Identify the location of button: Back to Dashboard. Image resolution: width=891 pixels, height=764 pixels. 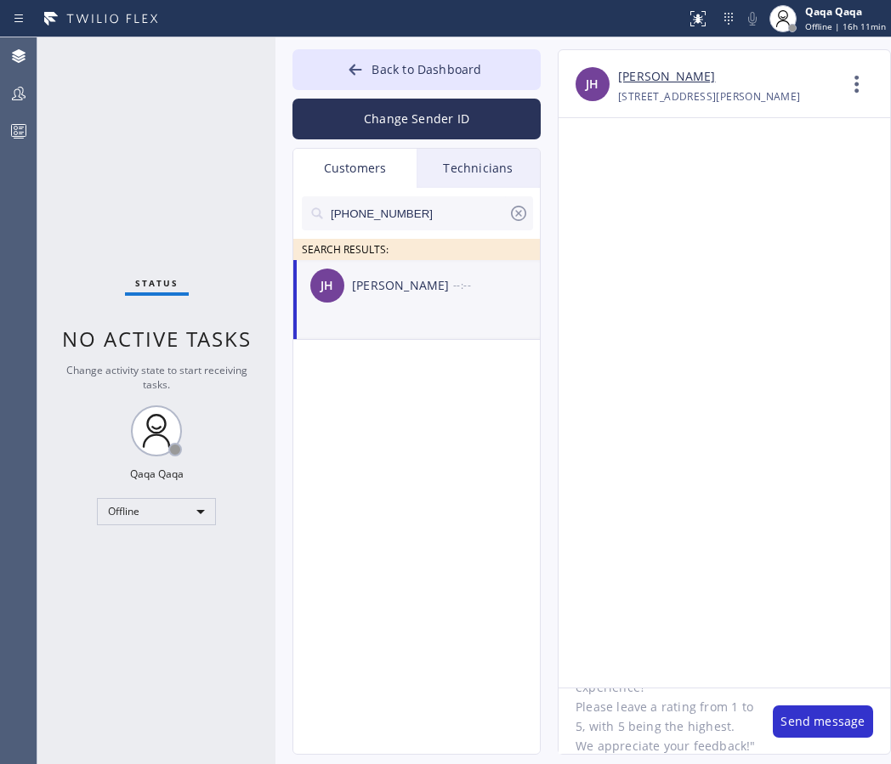
(416, 70).